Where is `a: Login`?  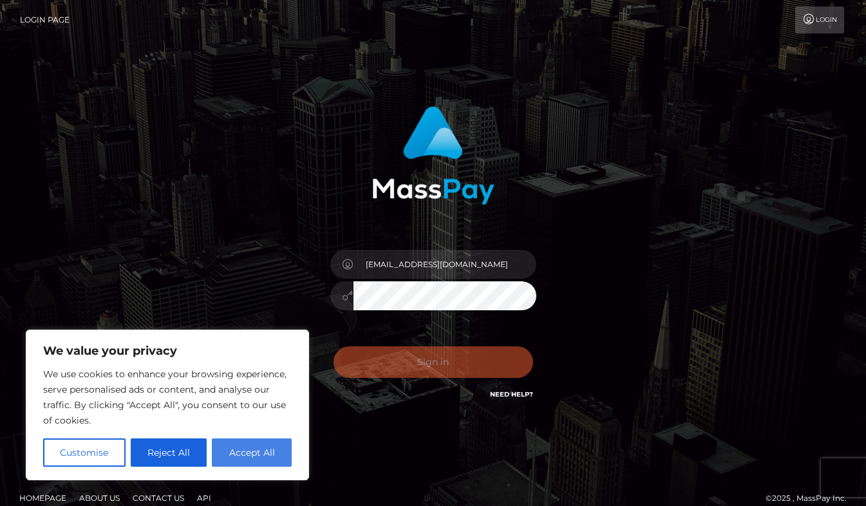 a: Login is located at coordinates (820, 20).